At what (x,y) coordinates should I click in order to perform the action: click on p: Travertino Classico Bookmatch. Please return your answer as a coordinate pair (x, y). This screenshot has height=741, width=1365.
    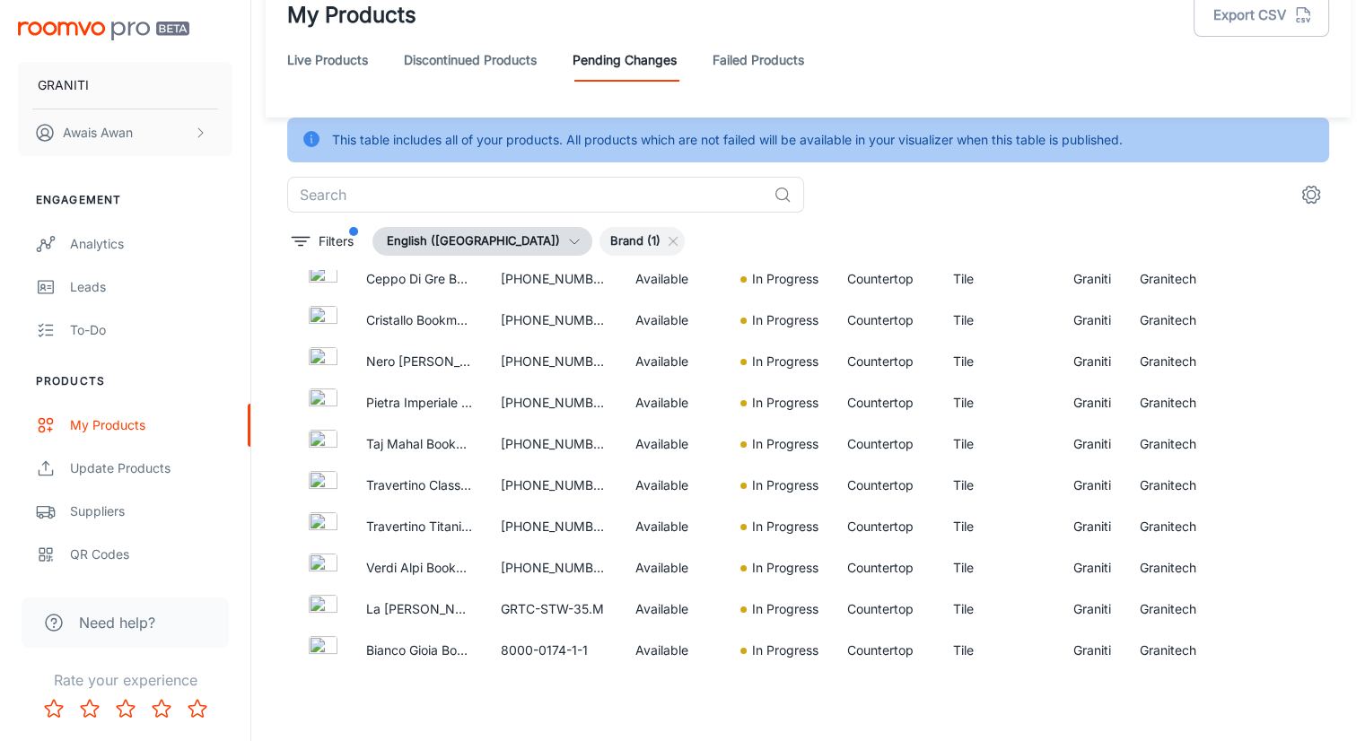
    Looking at the image, I should click on (419, 486).